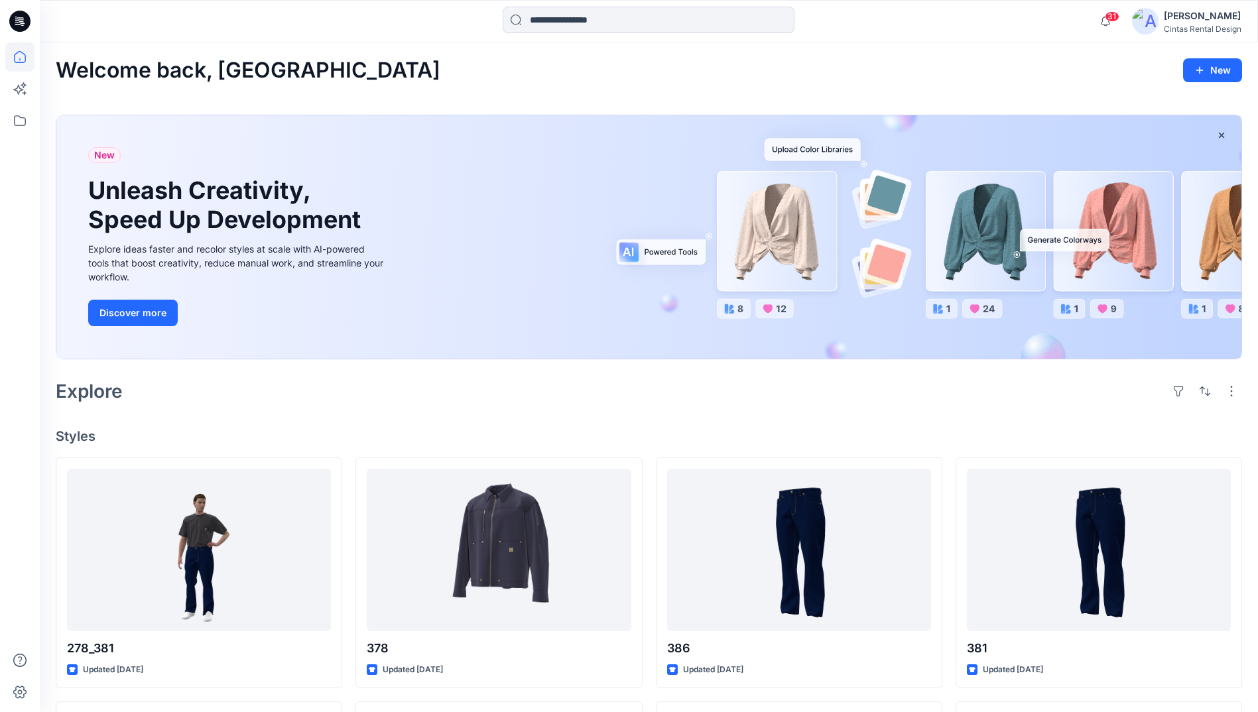  Describe the element at coordinates (499, 649) in the screenshot. I see `p: 378` at that location.